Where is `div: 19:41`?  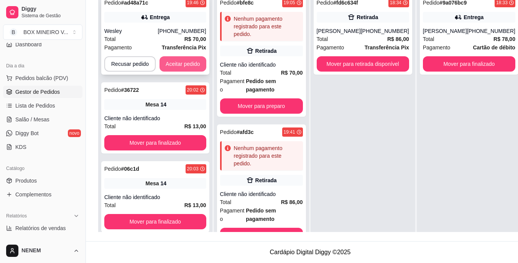
div: 19:41 is located at coordinates (289, 132).